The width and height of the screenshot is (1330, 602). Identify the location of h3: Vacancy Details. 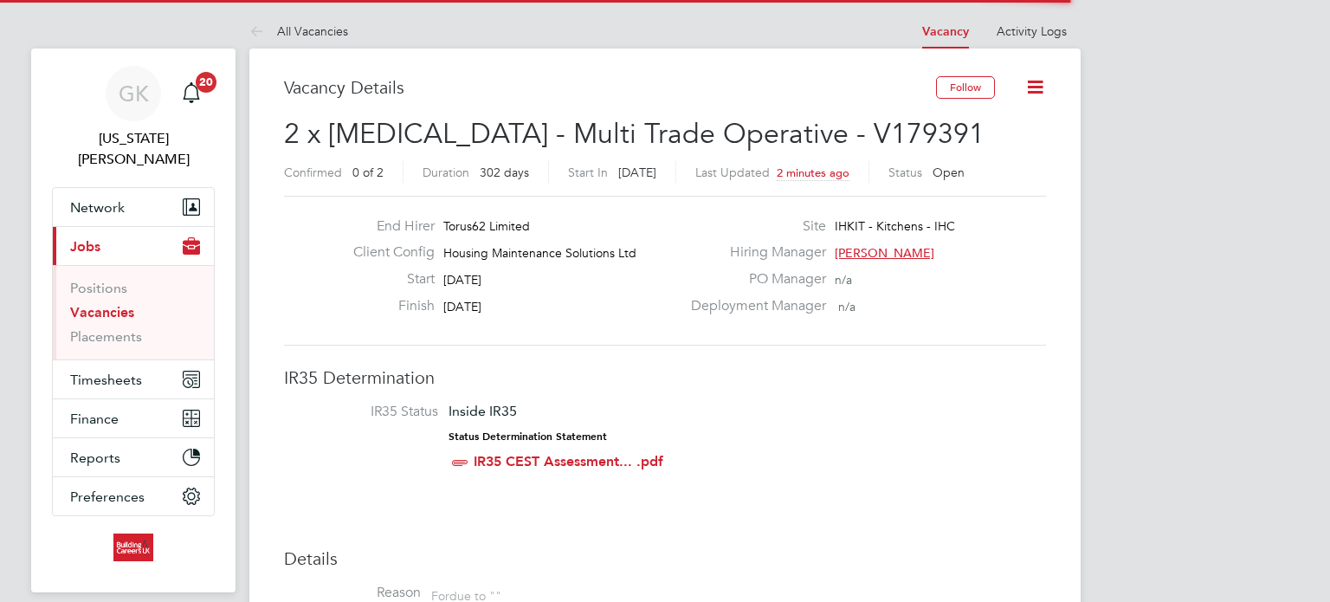
(610, 87).